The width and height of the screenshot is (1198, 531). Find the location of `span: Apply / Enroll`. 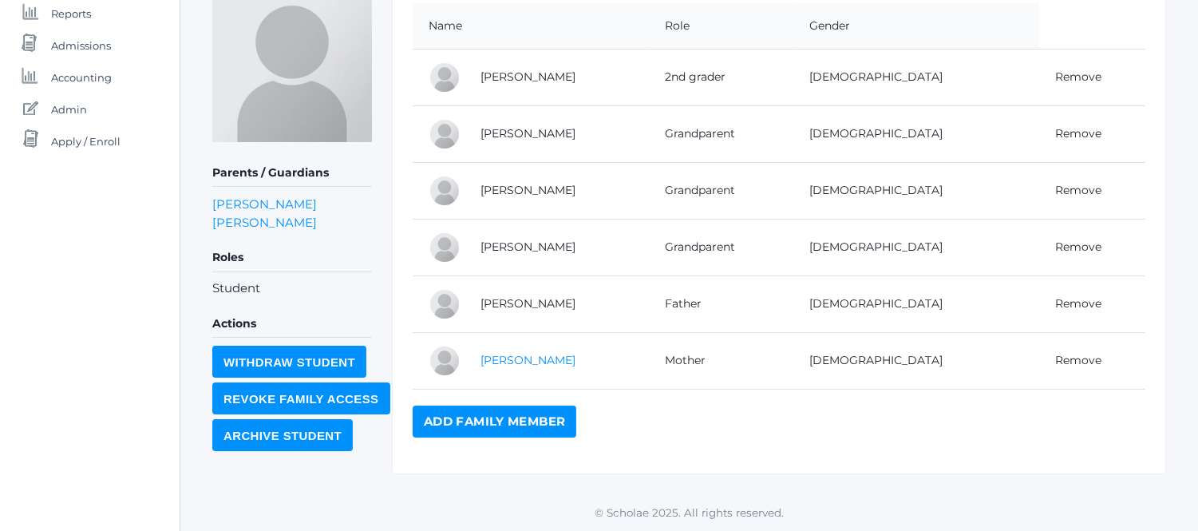

span: Apply / Enroll is located at coordinates (85, 141).